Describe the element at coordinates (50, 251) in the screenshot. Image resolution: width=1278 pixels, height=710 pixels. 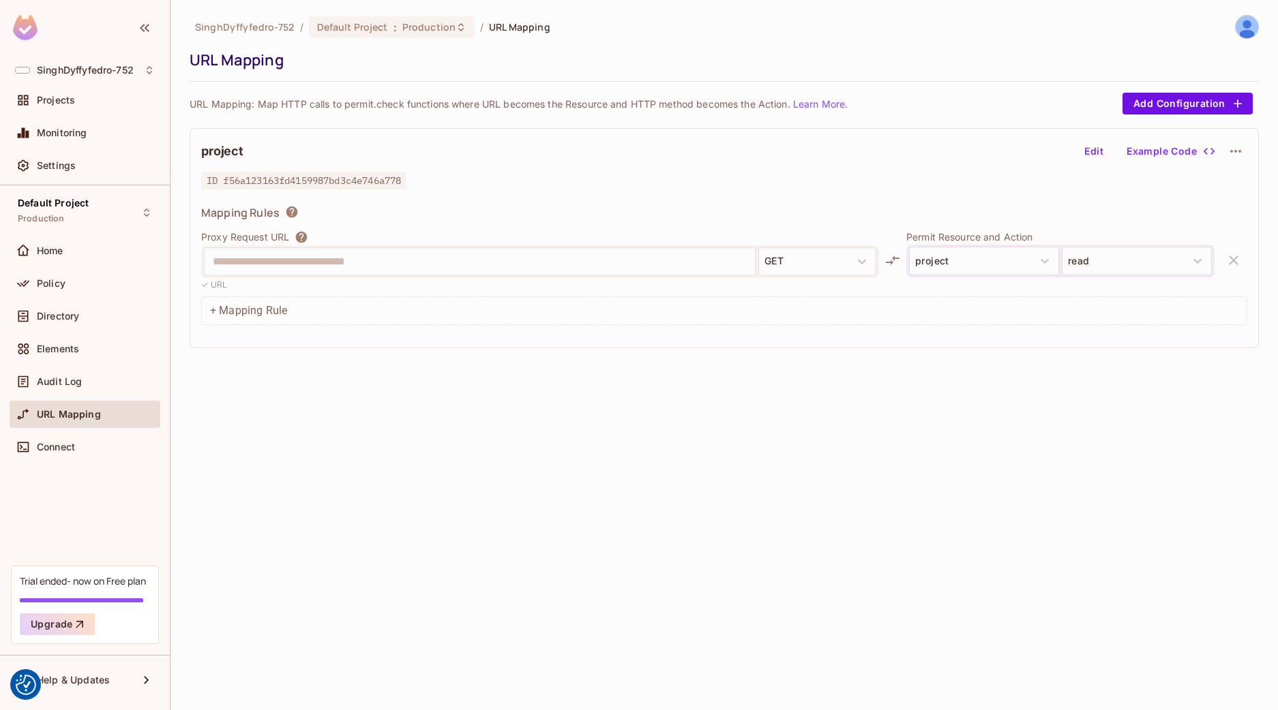
I see `span: Home` at that location.